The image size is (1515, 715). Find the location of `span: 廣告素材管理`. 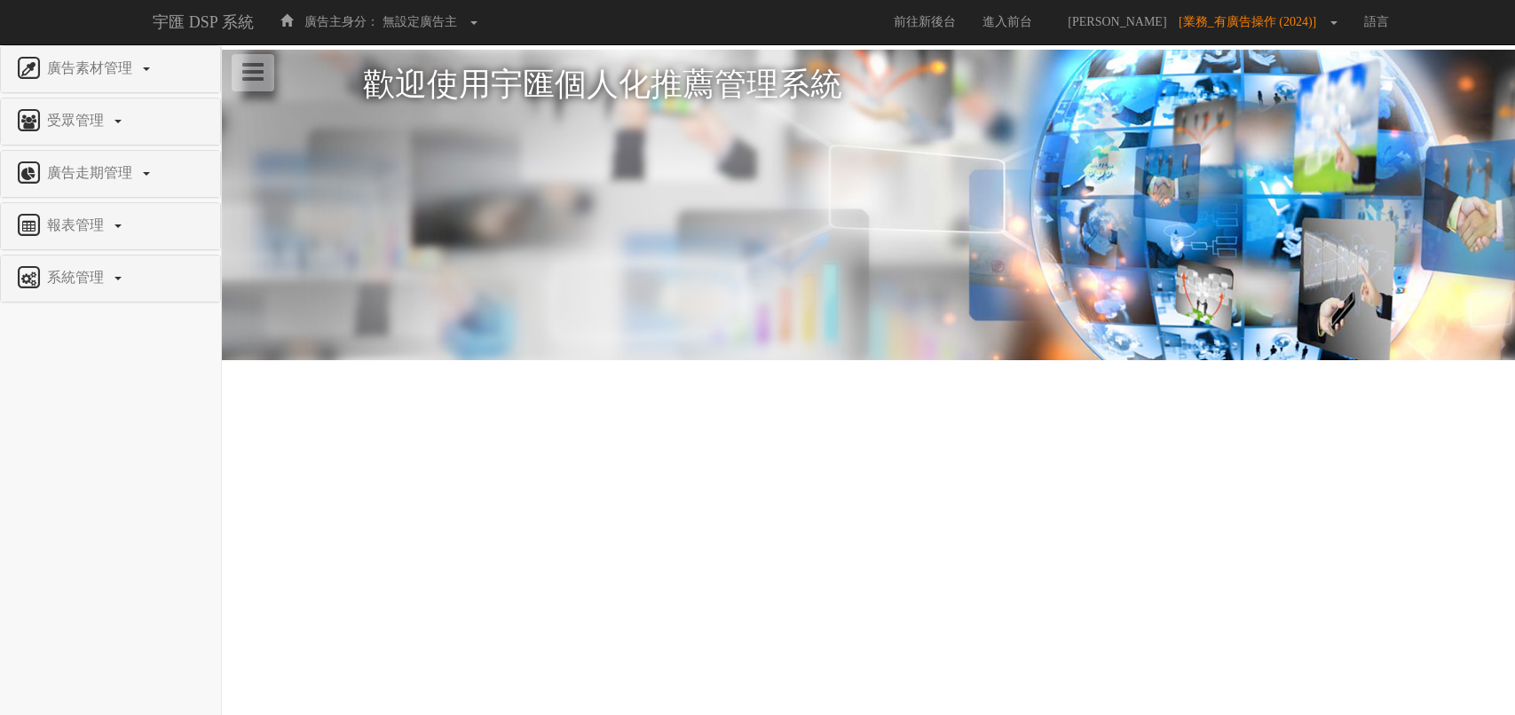

span: 廣告素材管理 is located at coordinates (91, 67).